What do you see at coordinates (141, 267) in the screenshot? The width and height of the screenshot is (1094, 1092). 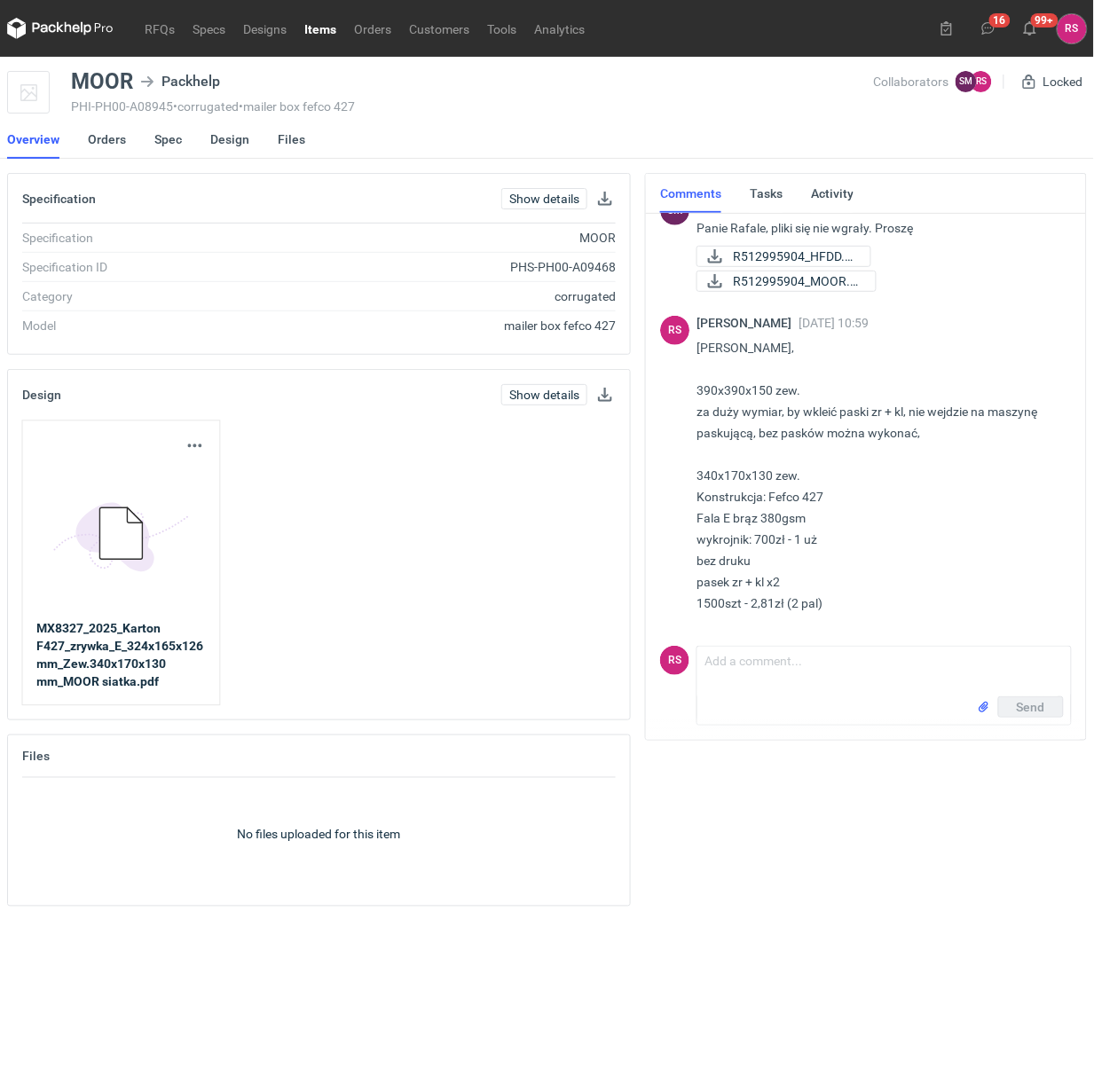 I see `div: Specification ID` at bounding box center [141, 267].